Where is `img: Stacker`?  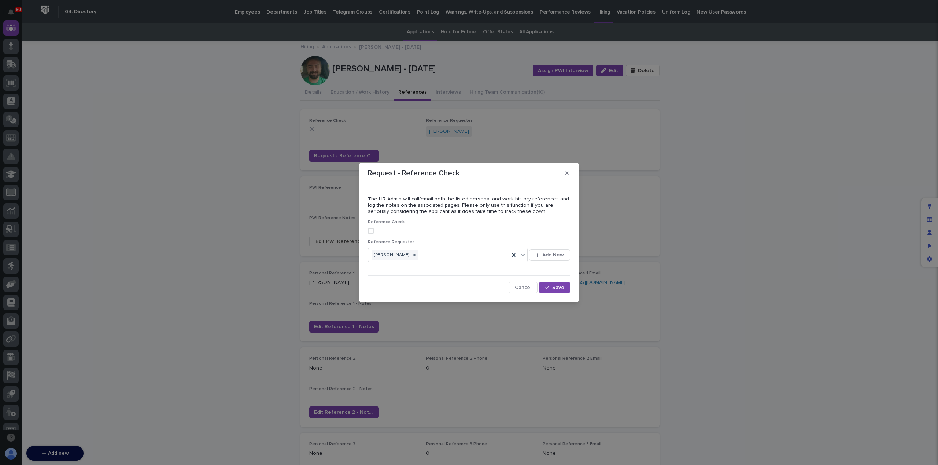 img: Stacker is located at coordinates (15, 14).